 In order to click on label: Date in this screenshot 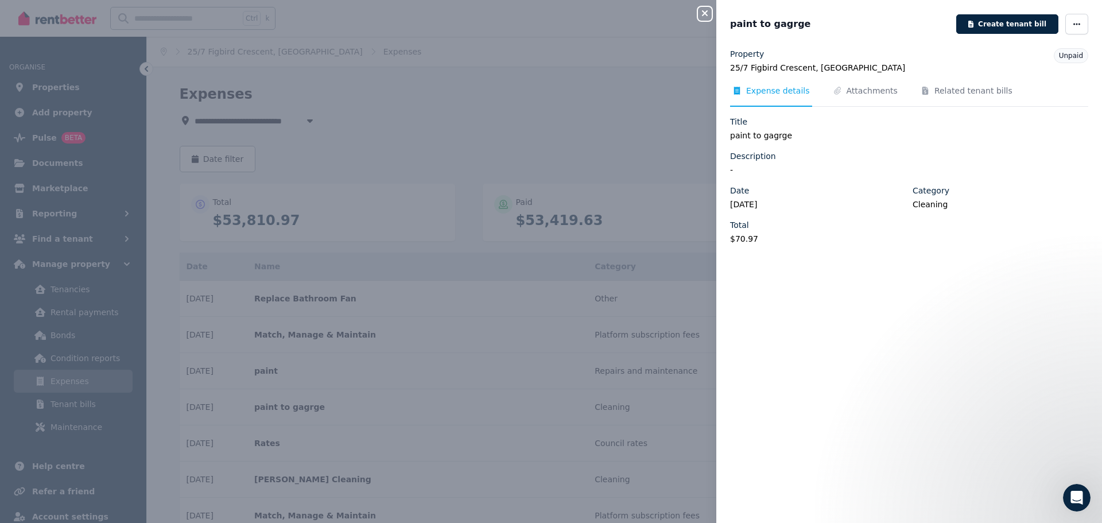, I will do `click(739, 191)`.